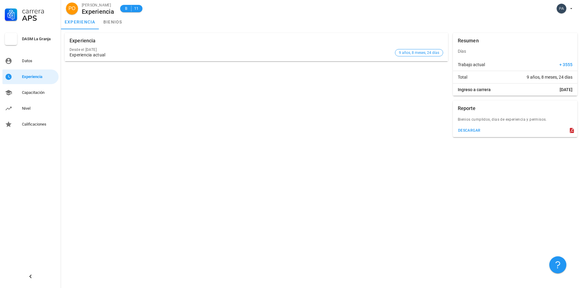 The height and width of the screenshot is (288, 581). What do you see at coordinates (39, 11) in the screenshot?
I see `div: Carrera` at bounding box center [39, 11].